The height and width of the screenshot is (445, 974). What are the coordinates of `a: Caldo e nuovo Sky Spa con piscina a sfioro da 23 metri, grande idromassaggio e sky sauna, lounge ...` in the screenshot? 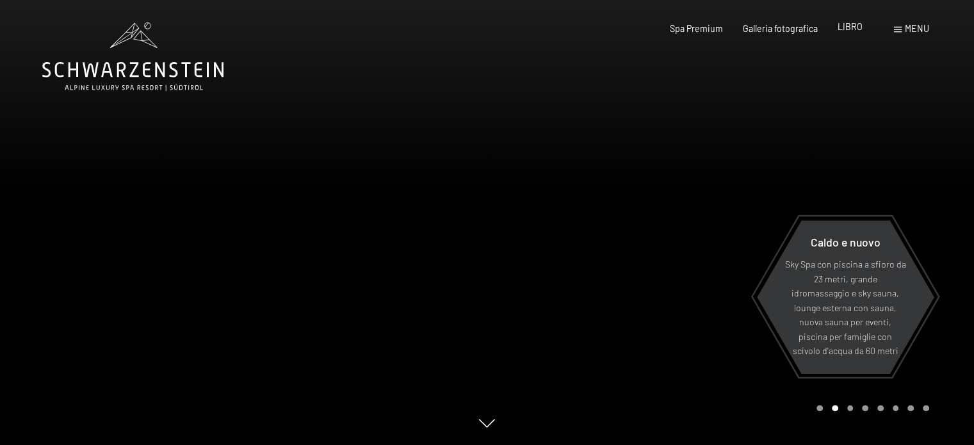 It's located at (844, 297).